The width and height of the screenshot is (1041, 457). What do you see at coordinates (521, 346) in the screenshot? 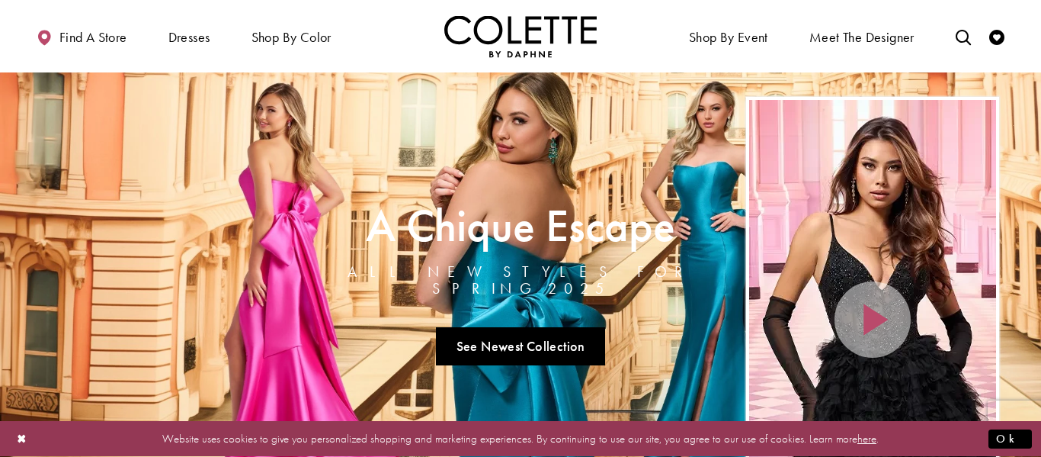
I see `a: See Newest Collection A Chique Escape All New Styles For Spring 2025` at bounding box center [521, 346].